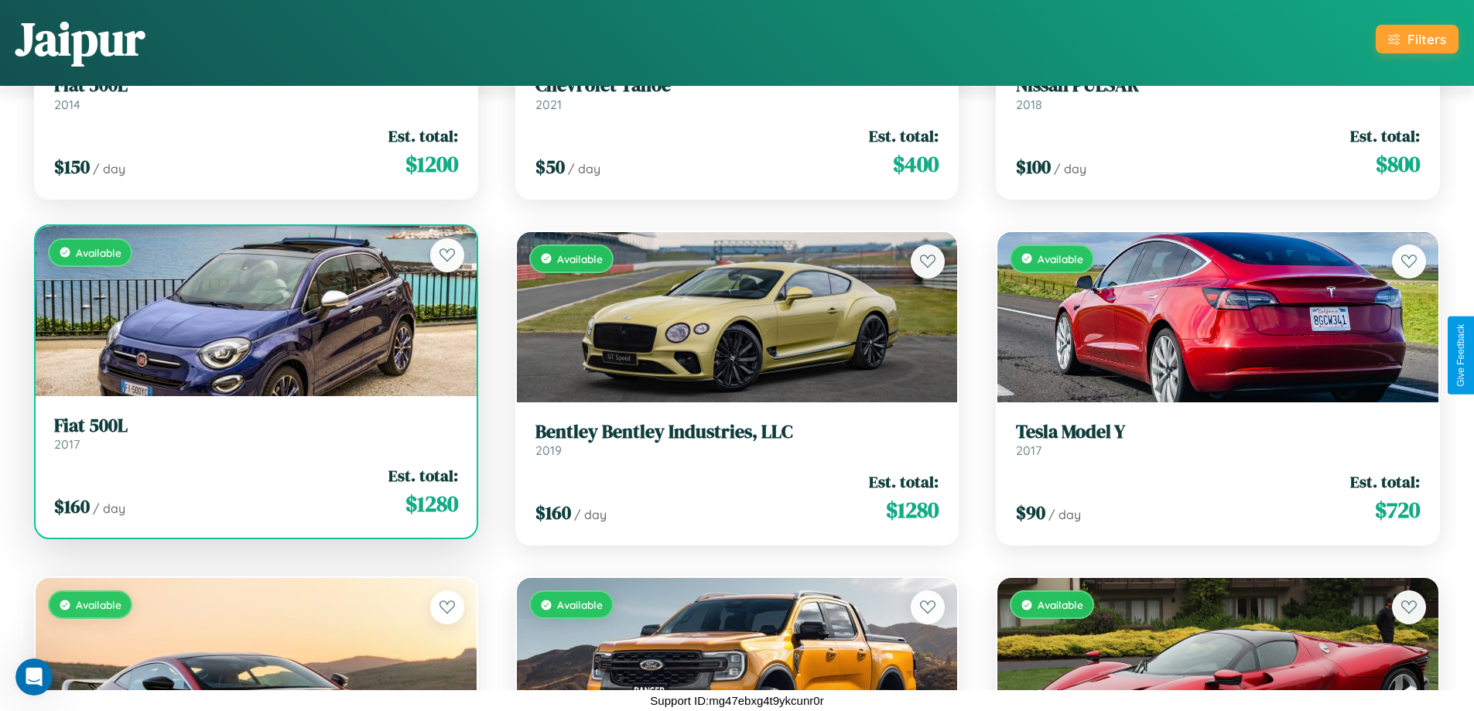 This screenshot has height=711, width=1474. I want to click on button: Filters, so click(1416, 39).